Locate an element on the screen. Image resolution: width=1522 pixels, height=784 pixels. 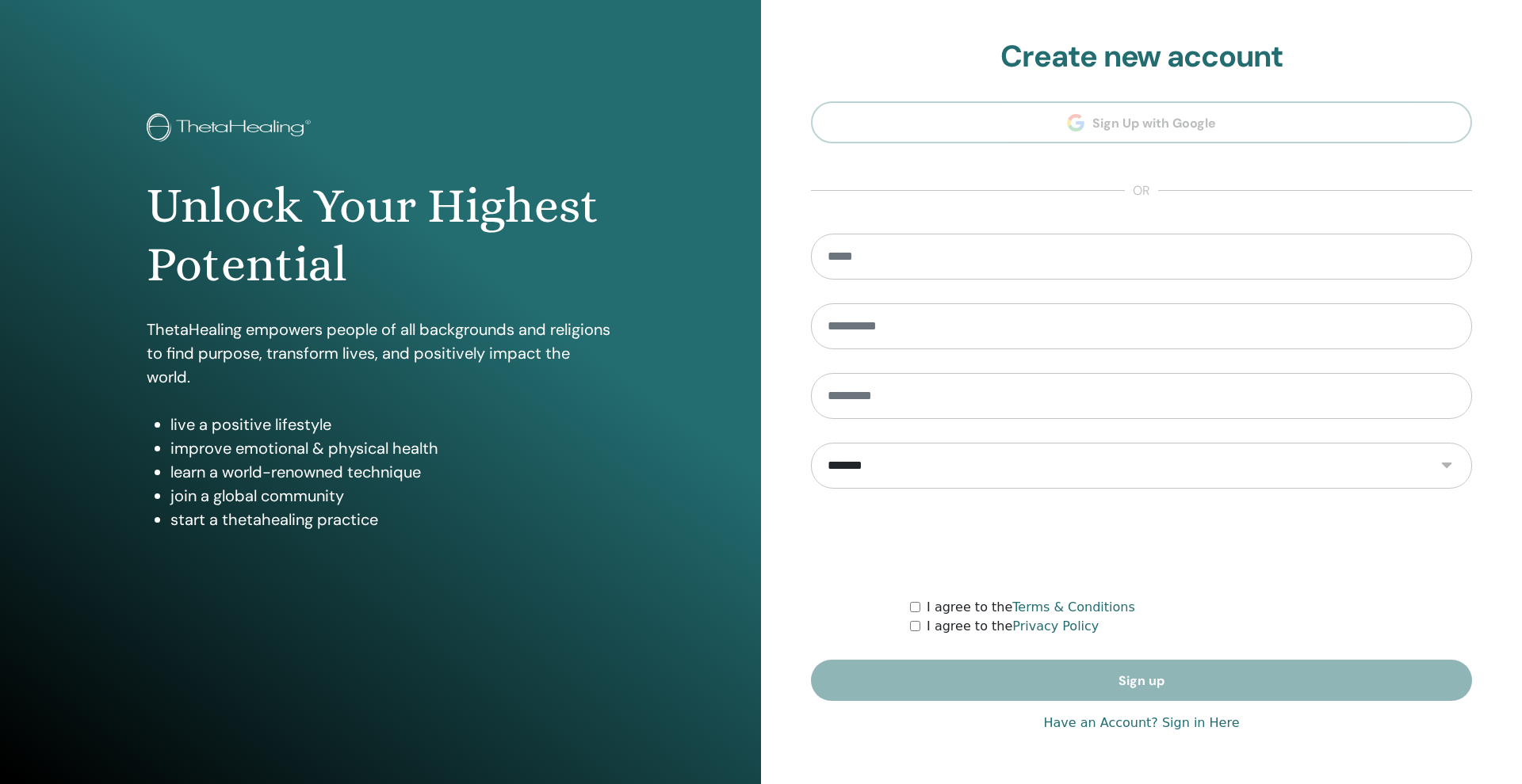
a: Terms & Conditions is located at coordinates (1073, 607).